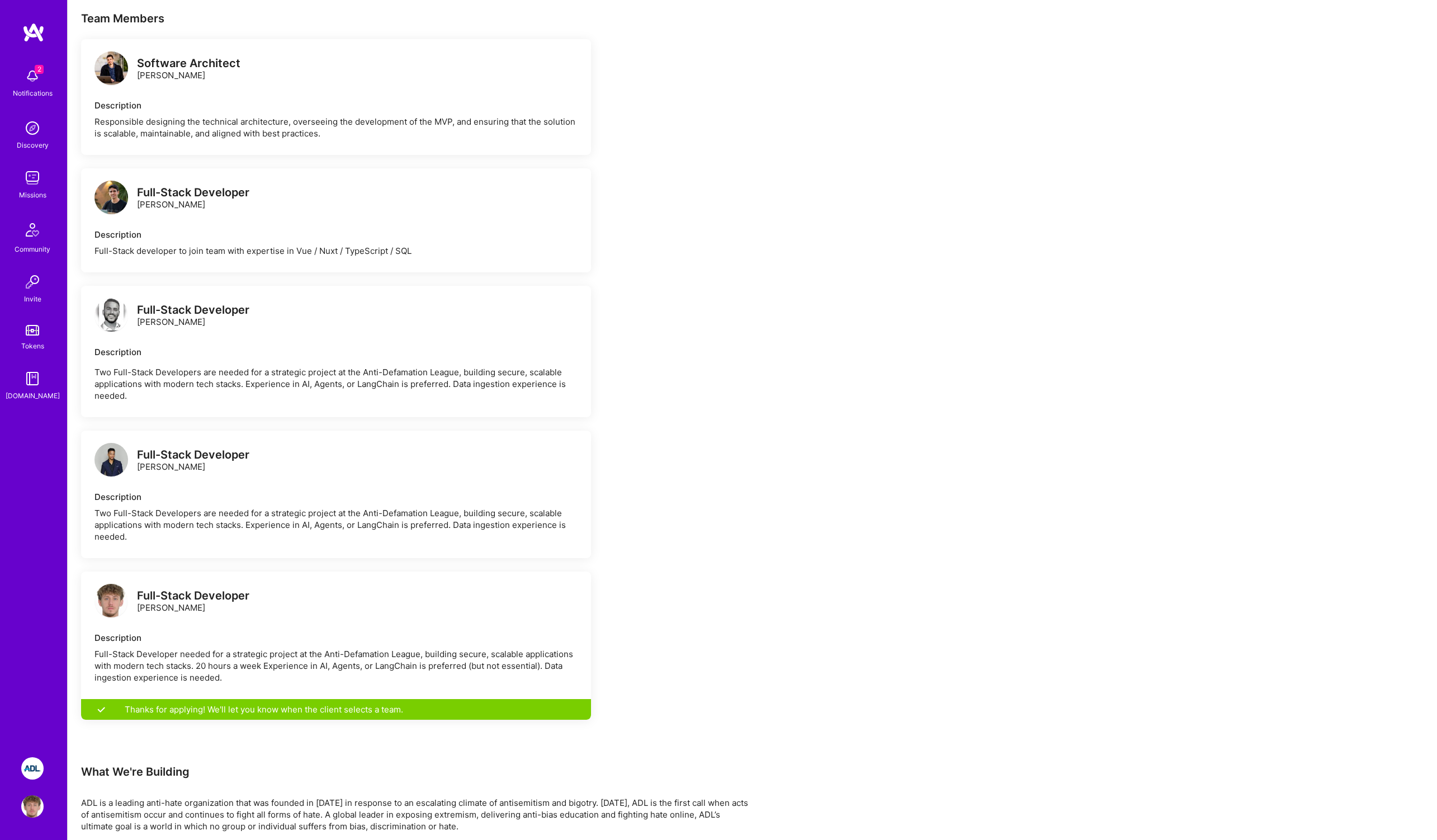  I want to click on div: Invite, so click(33, 299).